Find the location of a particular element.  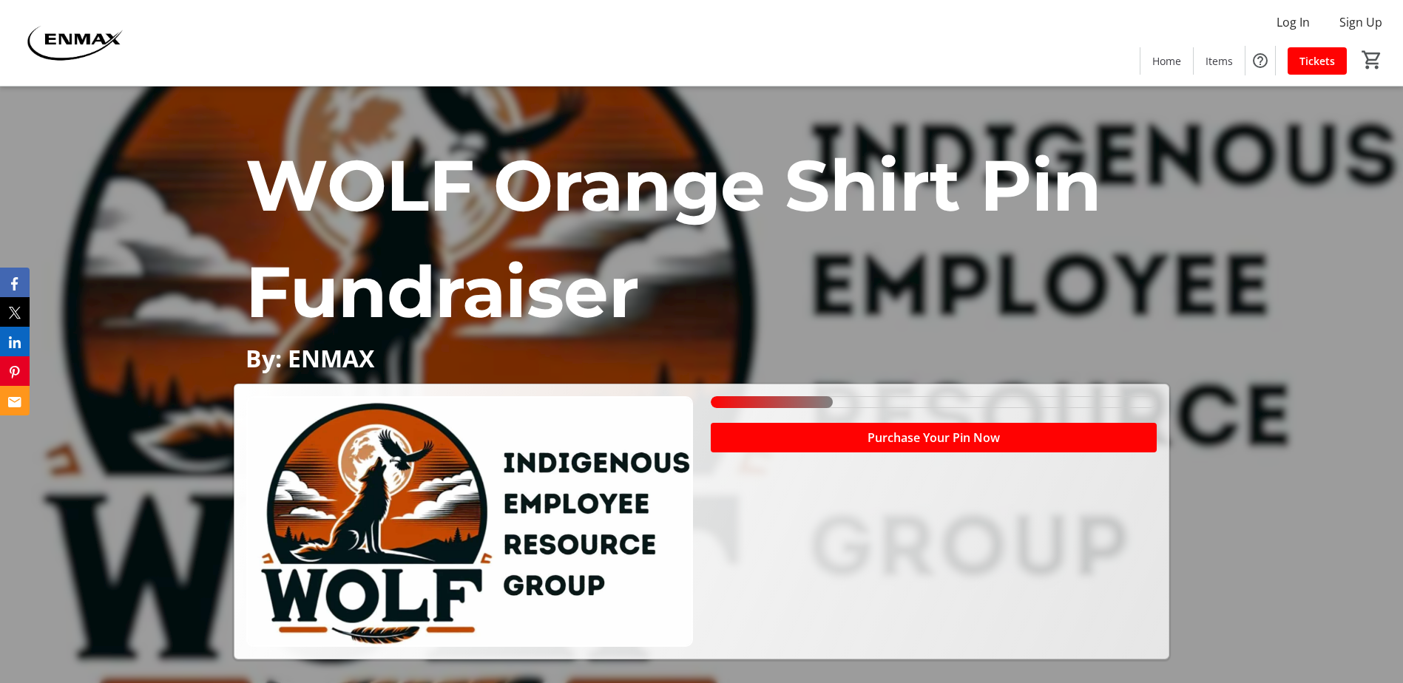

span: Sign Up is located at coordinates (1360, 22).